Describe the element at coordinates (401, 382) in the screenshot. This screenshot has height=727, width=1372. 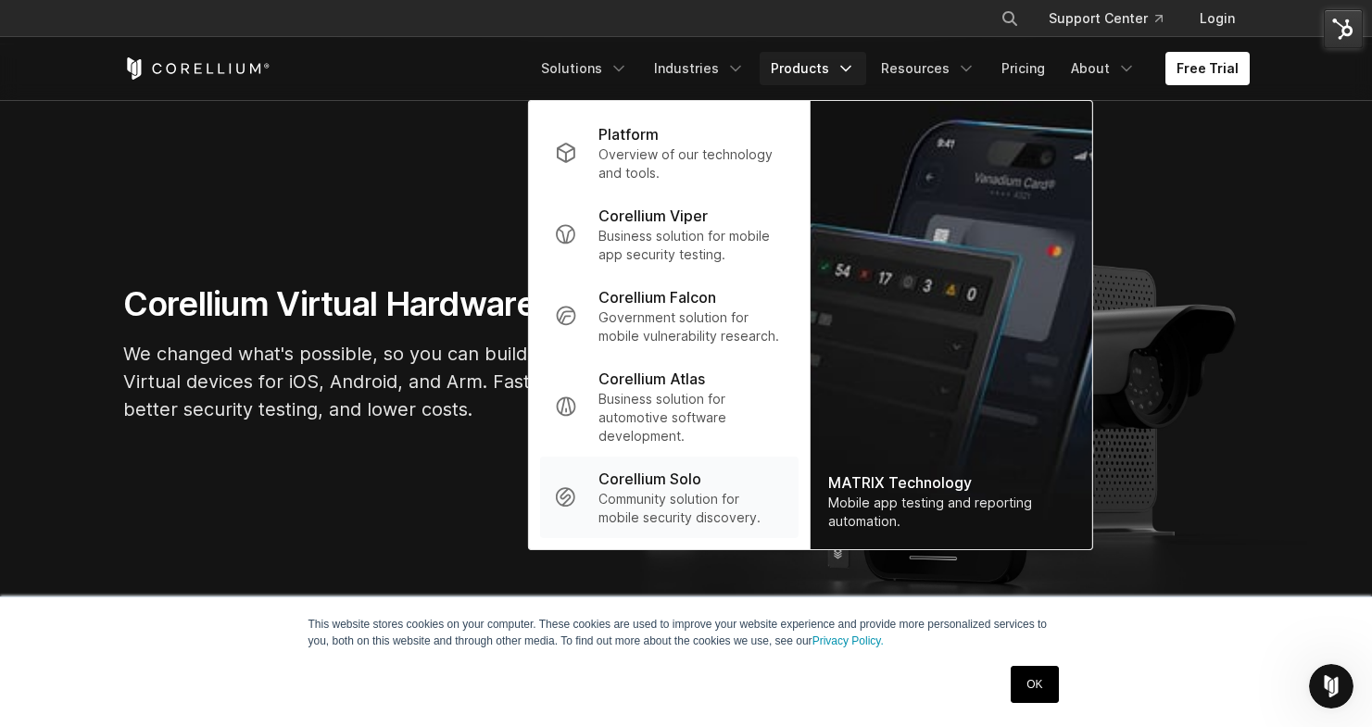
I see `p: We changed what's possible, so you can build what's next. Virtual devices for iOS, Android, and A...` at that location.